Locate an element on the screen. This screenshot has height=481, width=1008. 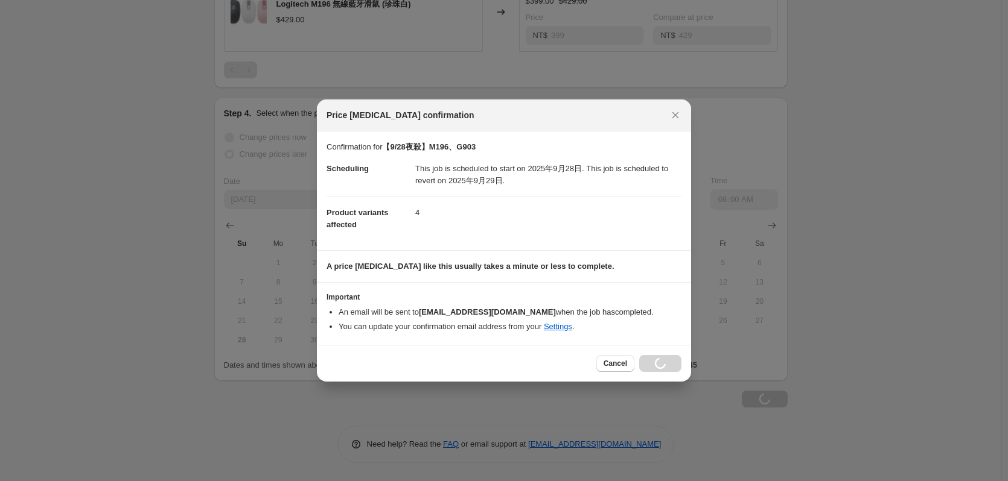
span: Product variants affected is located at coordinates (357, 218).